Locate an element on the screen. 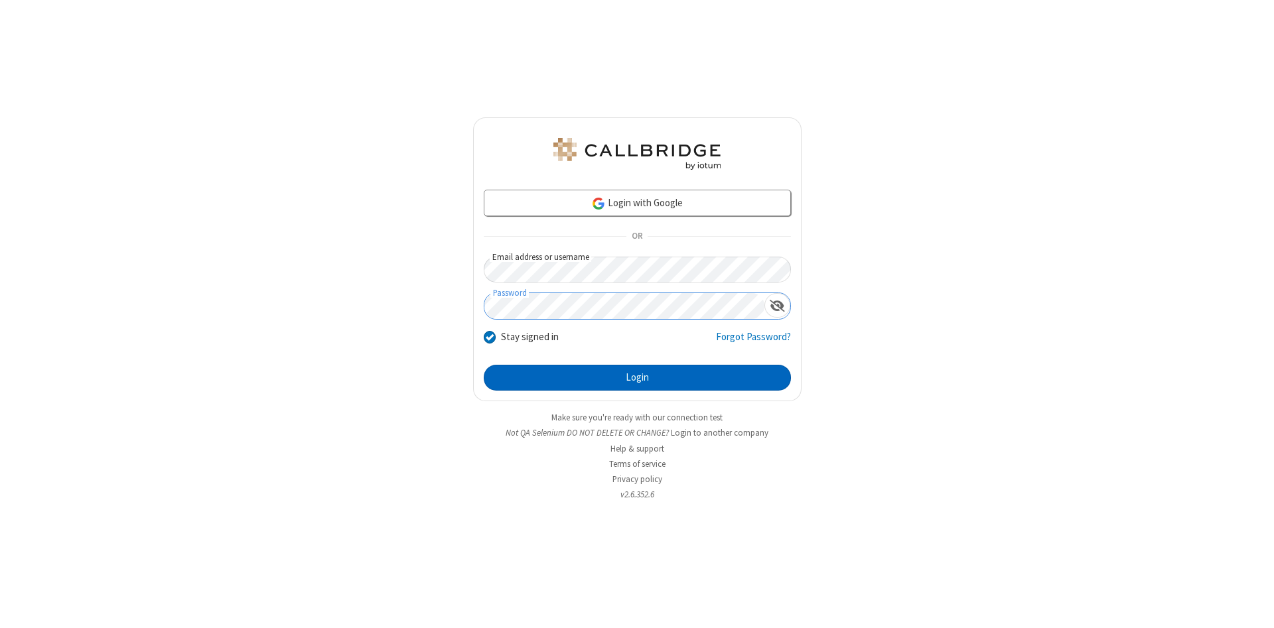 The height and width of the screenshot is (628, 1274). img: google-icon.png is located at coordinates (599, 204).